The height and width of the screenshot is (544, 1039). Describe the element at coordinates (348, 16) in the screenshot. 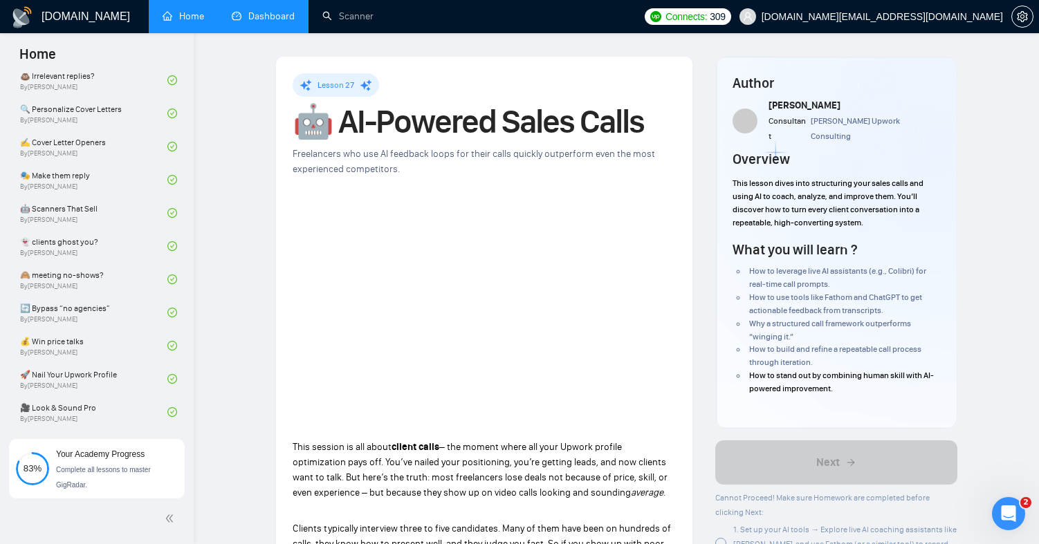

I see `a: searchScanner` at that location.